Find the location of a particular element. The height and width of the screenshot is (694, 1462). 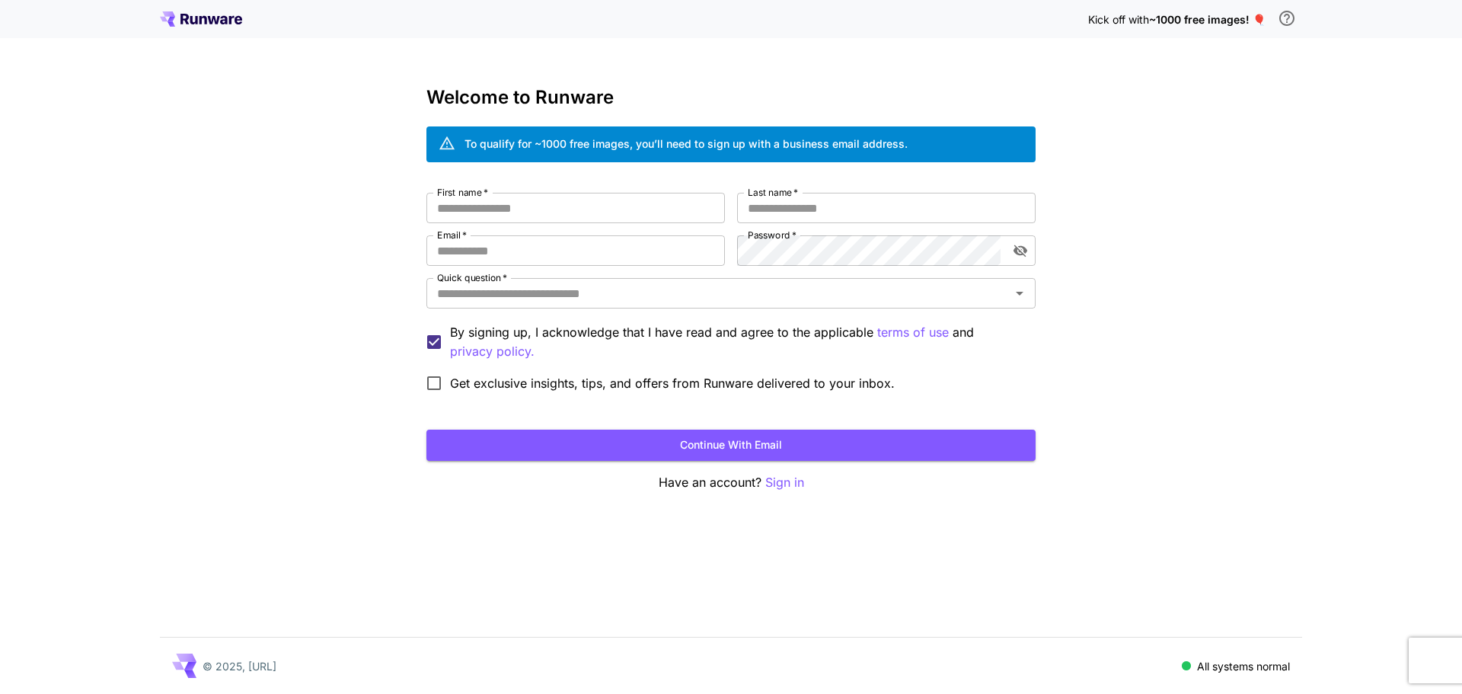

p: Sign in is located at coordinates (784, 482).